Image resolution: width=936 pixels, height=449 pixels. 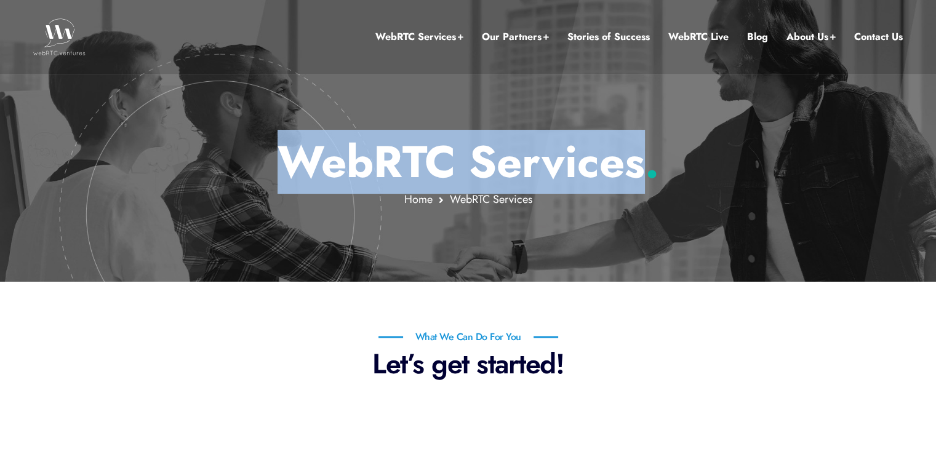 I want to click on h6: What We Can Do For You, so click(x=469, y=337).